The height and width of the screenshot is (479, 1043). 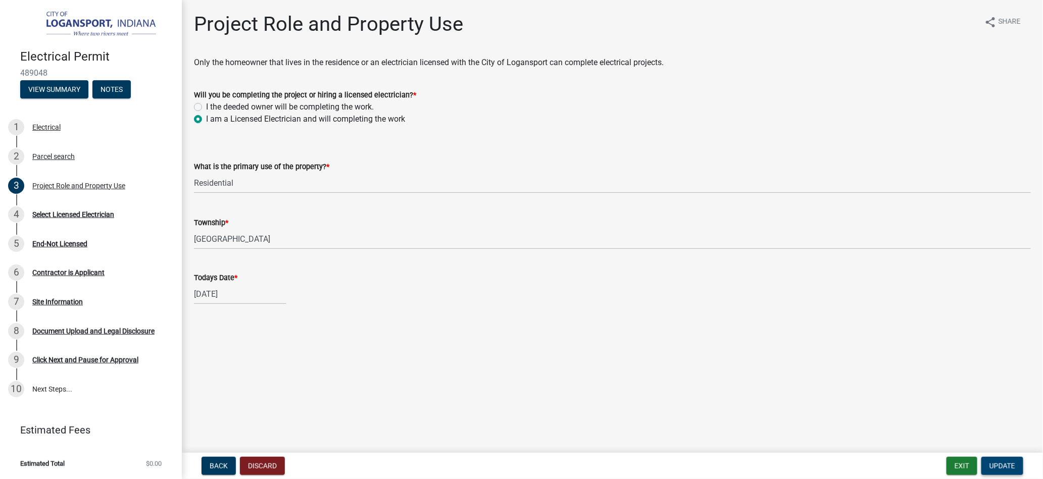 I want to click on h1: Project Role and Property Use, so click(x=328, y=24).